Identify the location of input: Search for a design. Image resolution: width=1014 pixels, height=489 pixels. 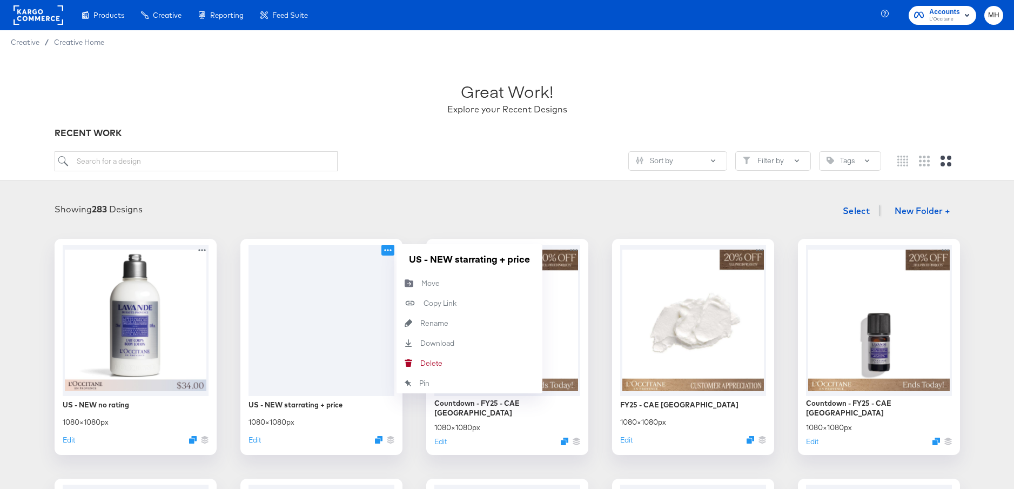
(196, 161).